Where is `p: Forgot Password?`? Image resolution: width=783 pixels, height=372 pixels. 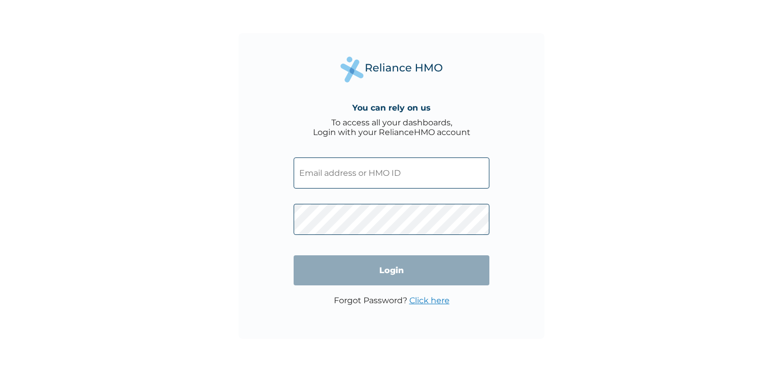
p: Forgot Password? is located at coordinates (392, 300).